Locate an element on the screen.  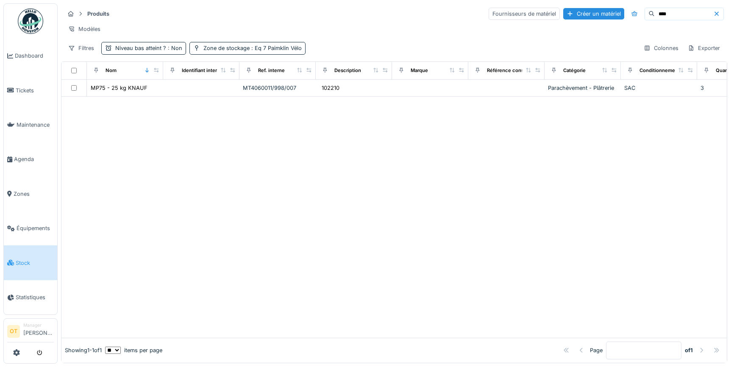
div: Colonnes is located at coordinates (661, 48).